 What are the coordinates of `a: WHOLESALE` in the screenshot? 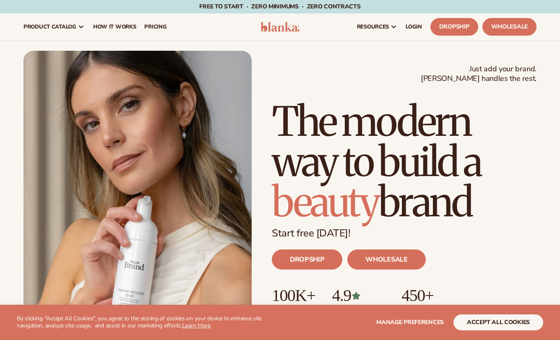 It's located at (386, 259).